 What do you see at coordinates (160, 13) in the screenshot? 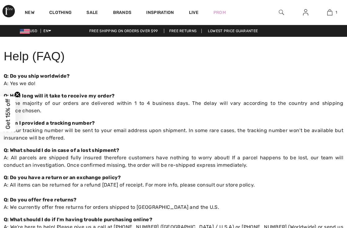
I see `span: Inspiration` at bounding box center [160, 13].